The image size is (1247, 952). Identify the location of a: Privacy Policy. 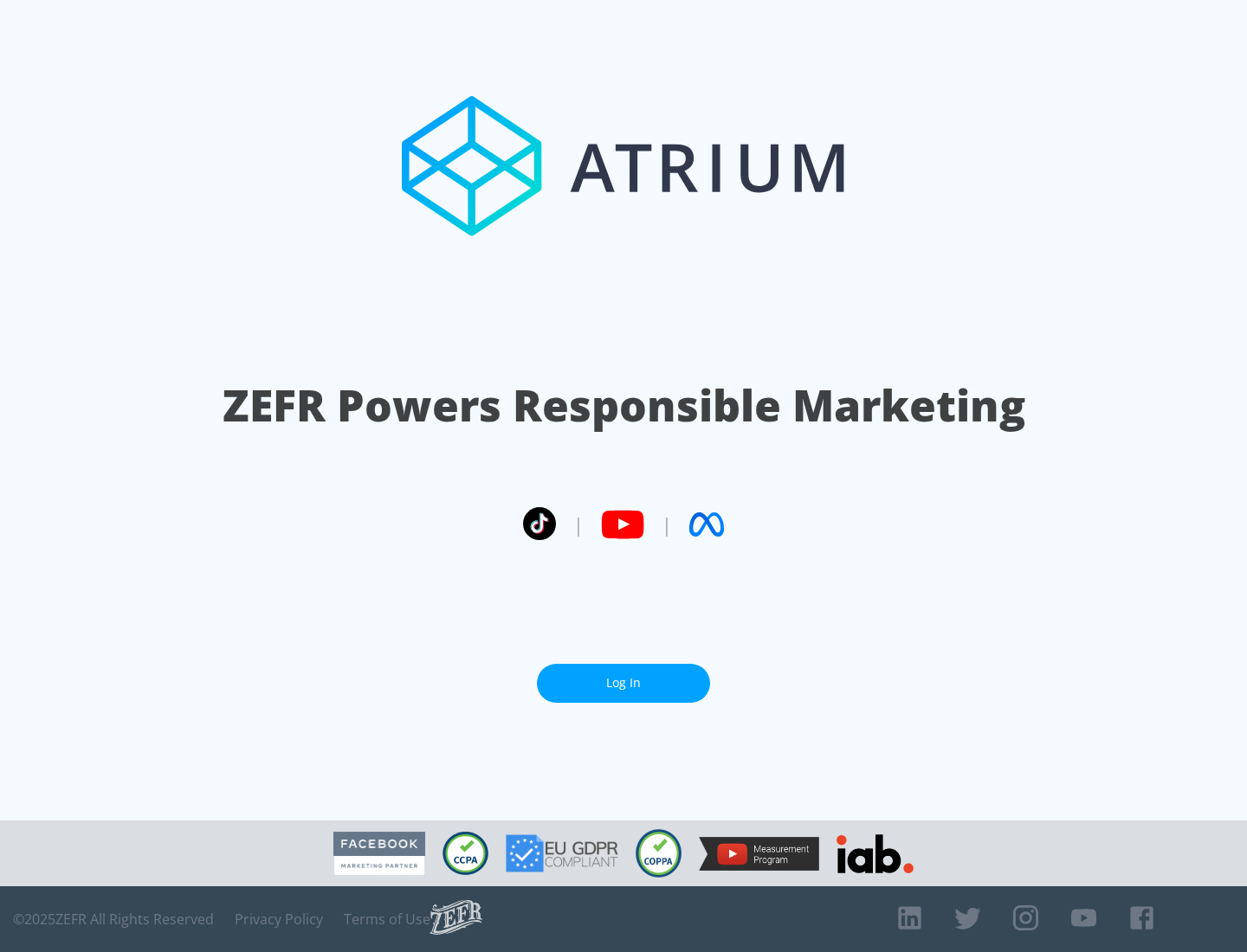
(279, 919).